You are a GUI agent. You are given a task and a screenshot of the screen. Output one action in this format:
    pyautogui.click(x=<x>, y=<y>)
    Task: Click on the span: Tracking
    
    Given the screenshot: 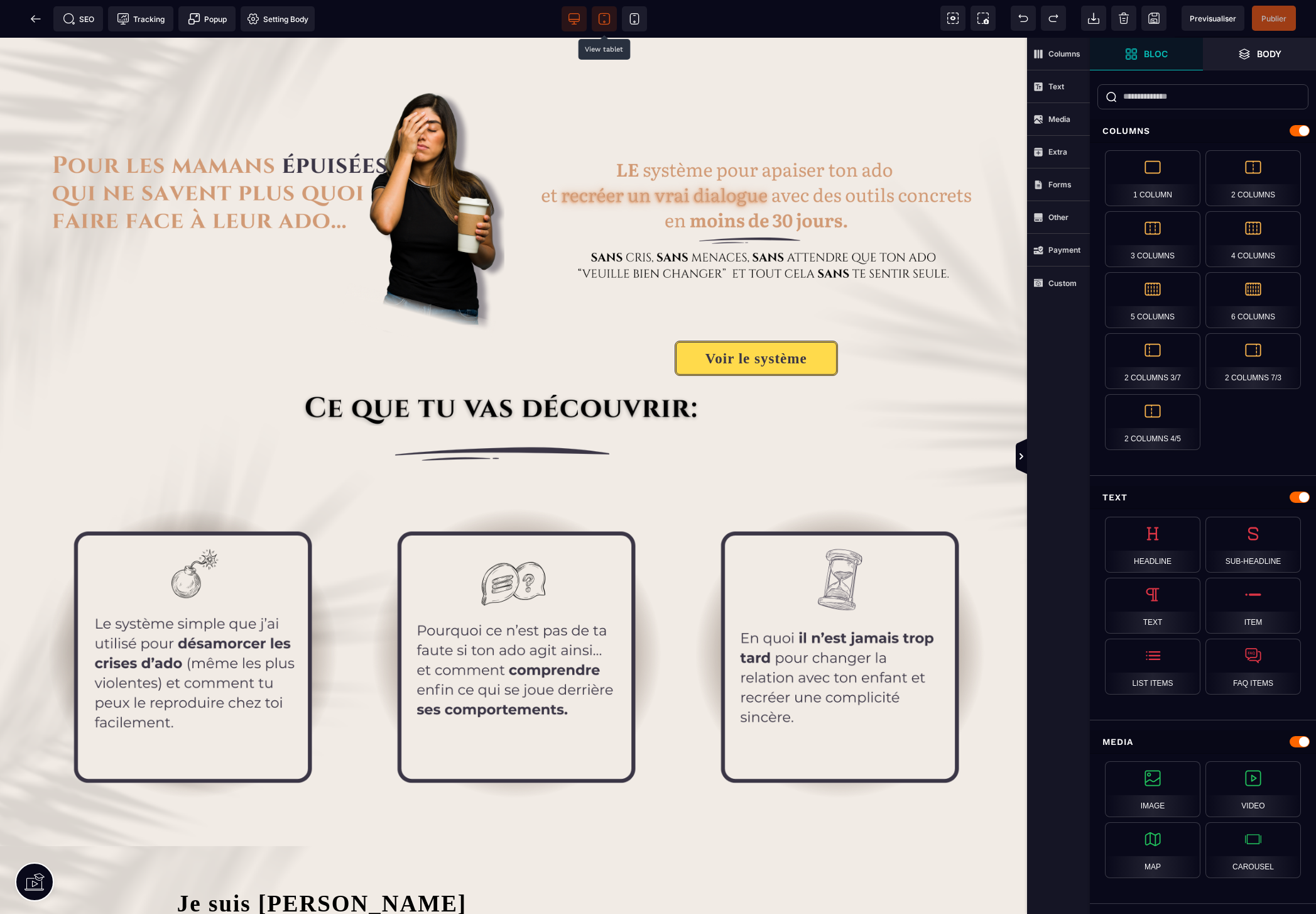 What is the action you would take?
    pyautogui.click(x=141, y=19)
    